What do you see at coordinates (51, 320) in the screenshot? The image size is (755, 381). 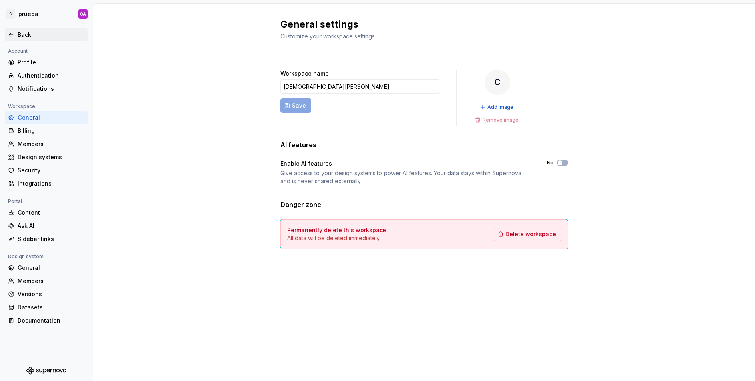 I see `div: Documentation` at bounding box center [51, 320].